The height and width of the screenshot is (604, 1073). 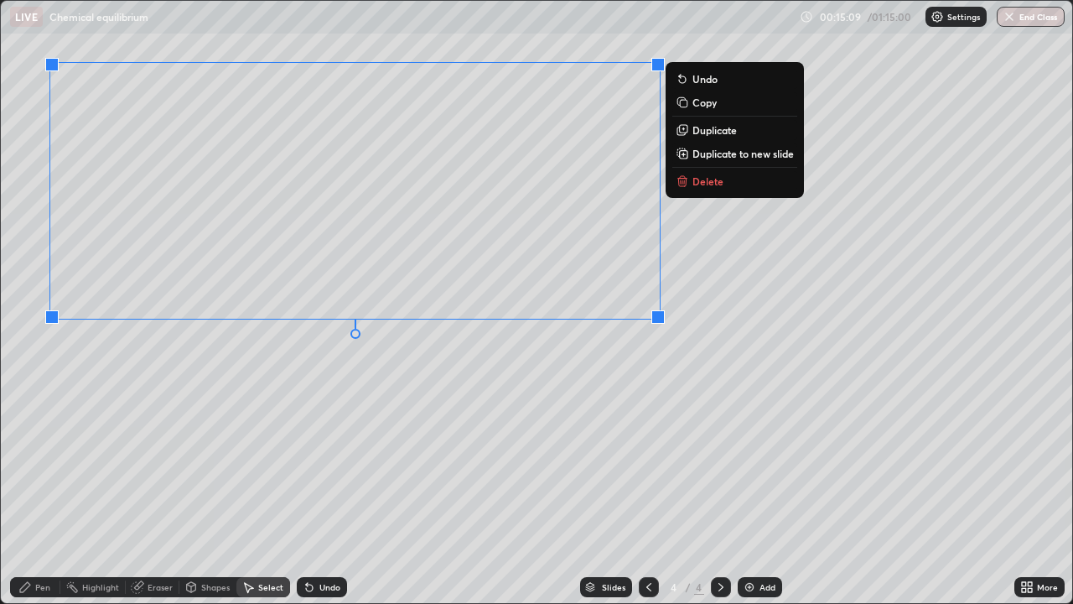 What do you see at coordinates (749, 587) in the screenshot?
I see `img: add-slide-button` at bounding box center [749, 587].